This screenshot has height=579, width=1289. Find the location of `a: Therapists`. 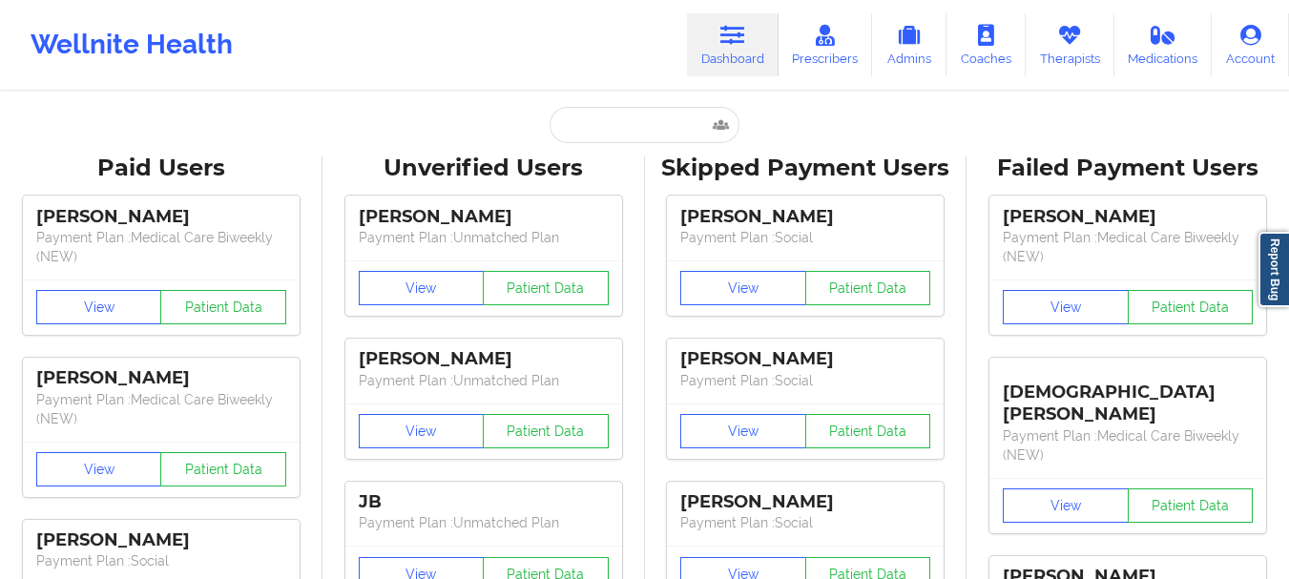

a: Therapists is located at coordinates (1069, 45).